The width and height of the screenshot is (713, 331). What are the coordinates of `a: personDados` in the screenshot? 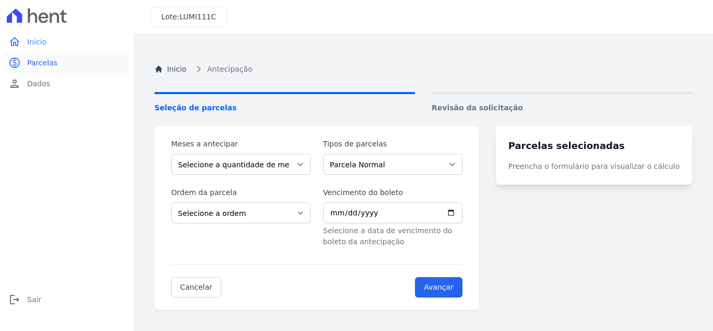 It's located at (67, 84).